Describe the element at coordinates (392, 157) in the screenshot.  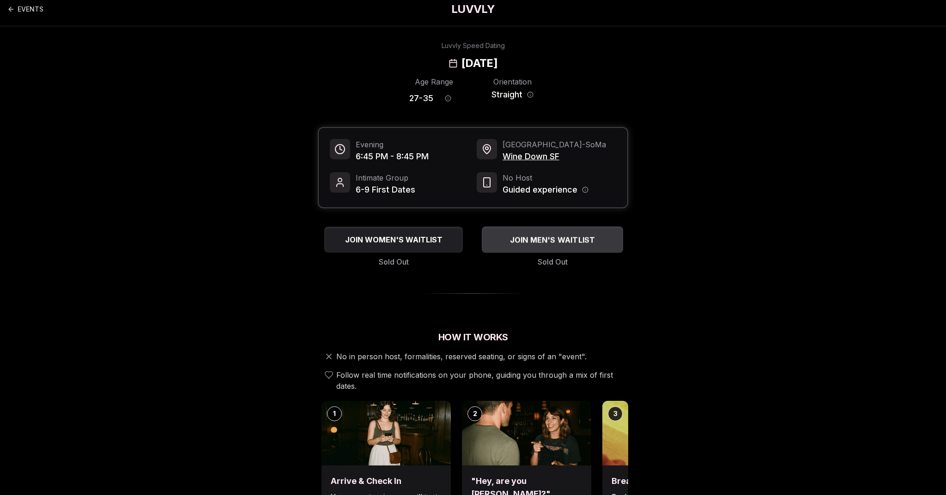
I see `span: 6:45 PM - 8:45 PM` at that location.